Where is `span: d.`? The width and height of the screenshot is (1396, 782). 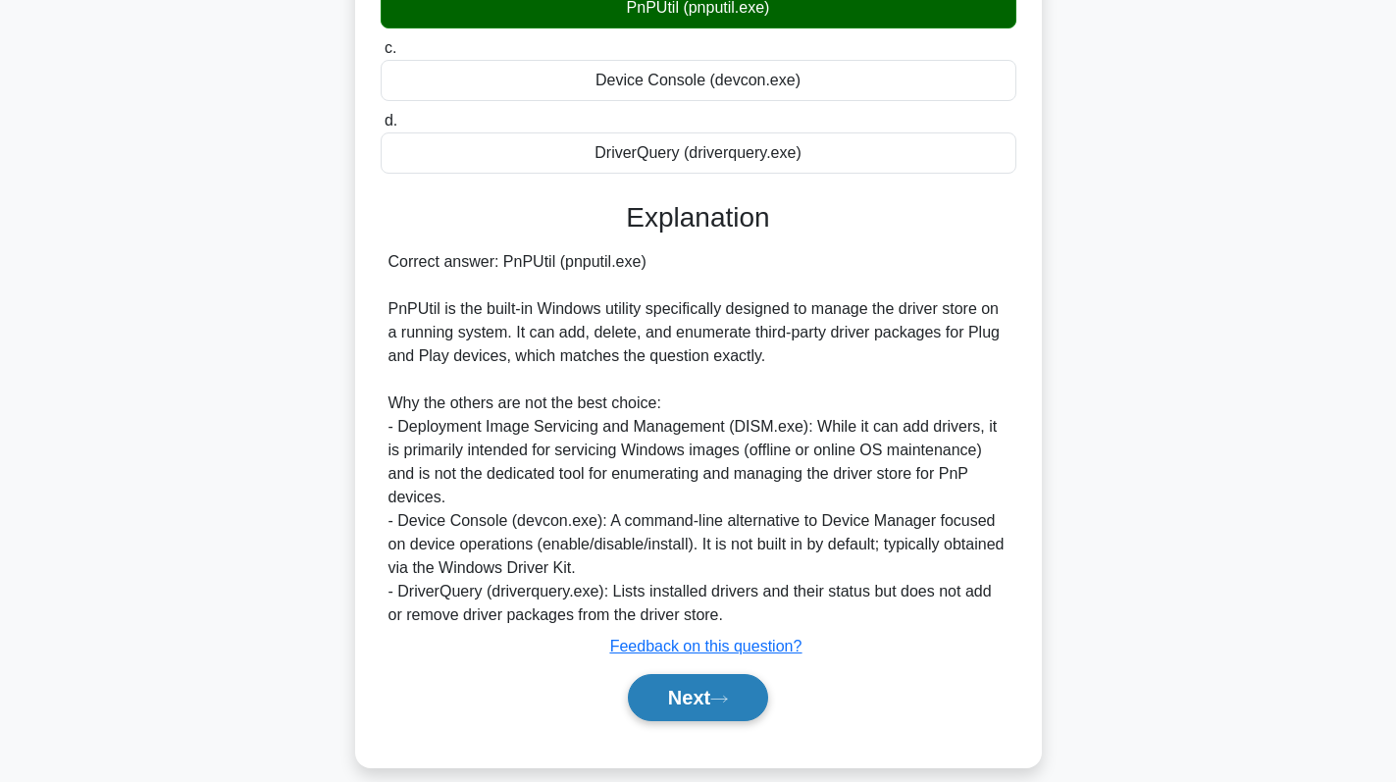
span: d. is located at coordinates (390, 120).